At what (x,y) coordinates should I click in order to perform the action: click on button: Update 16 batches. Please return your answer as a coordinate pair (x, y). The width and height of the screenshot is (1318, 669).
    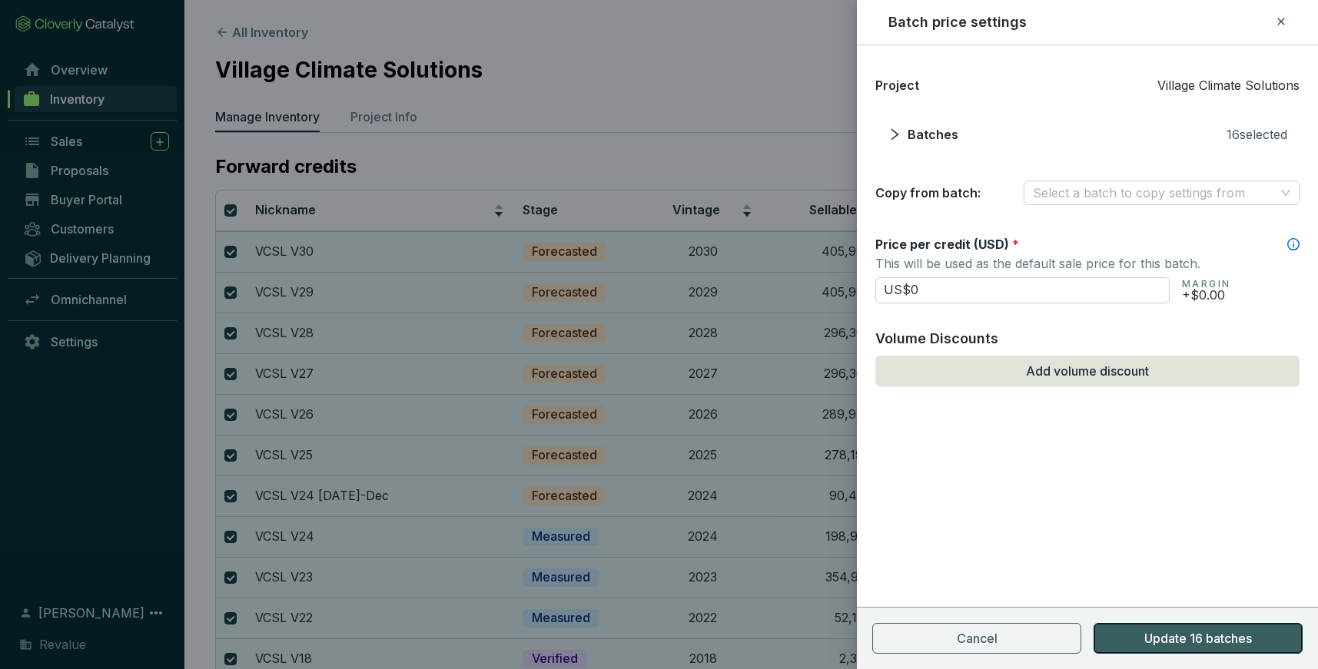
    Looking at the image, I should click on (1198, 639).